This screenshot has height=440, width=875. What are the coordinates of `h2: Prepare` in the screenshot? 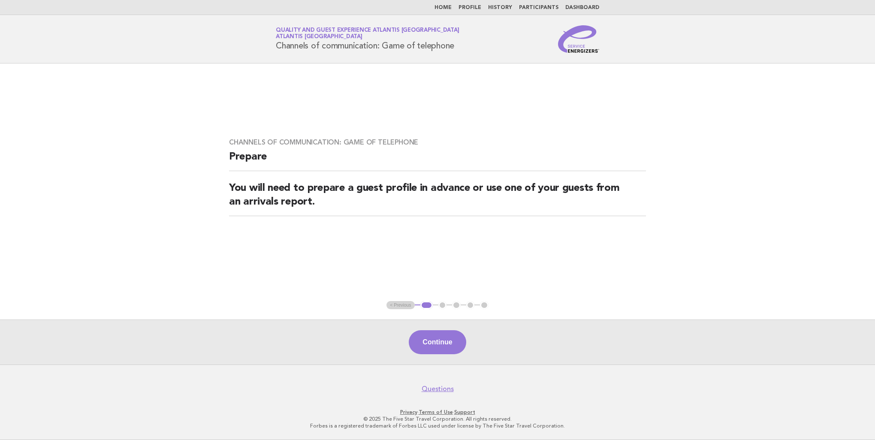 It's located at (438, 160).